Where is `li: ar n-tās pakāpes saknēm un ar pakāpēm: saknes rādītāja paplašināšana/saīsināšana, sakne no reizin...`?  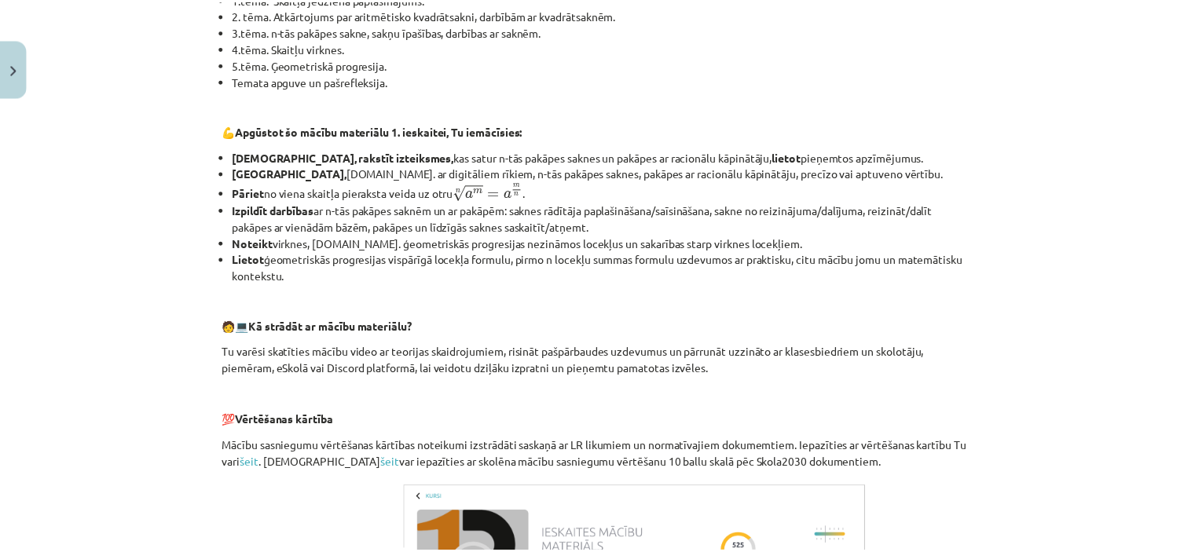
li: ar n-tās pakāpes saknēm un ar pakāpēm: saknes rādītāja paplašināšana/saīsināšana, sakne no reizin... is located at coordinates (608, 219).